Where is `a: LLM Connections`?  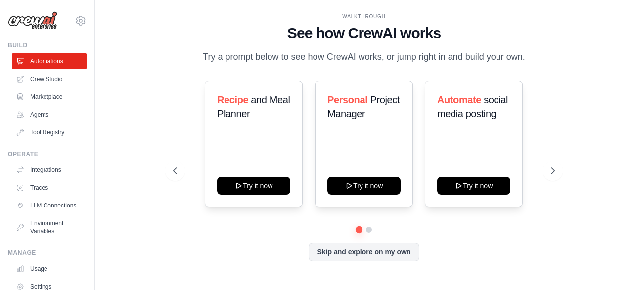
a: LLM Connections is located at coordinates (49, 206).